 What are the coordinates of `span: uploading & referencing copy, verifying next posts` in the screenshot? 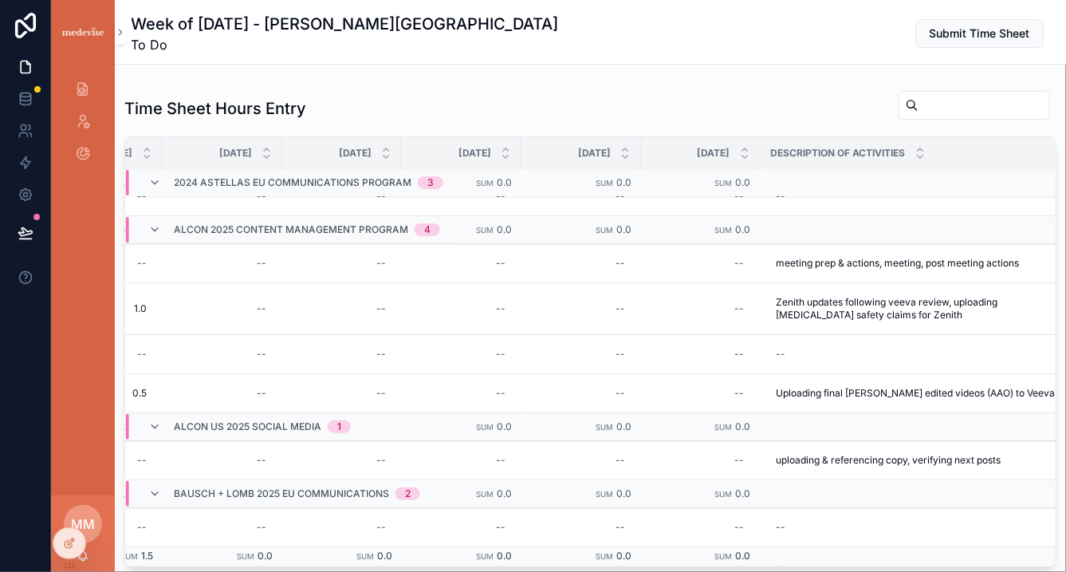 It's located at (889, 460).